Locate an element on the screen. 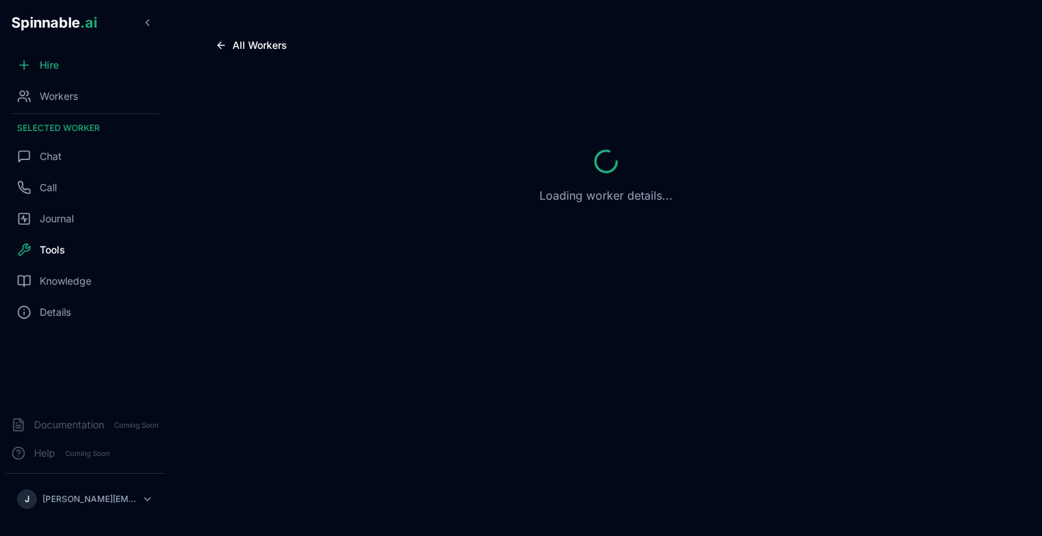  span: J is located at coordinates (27, 500).